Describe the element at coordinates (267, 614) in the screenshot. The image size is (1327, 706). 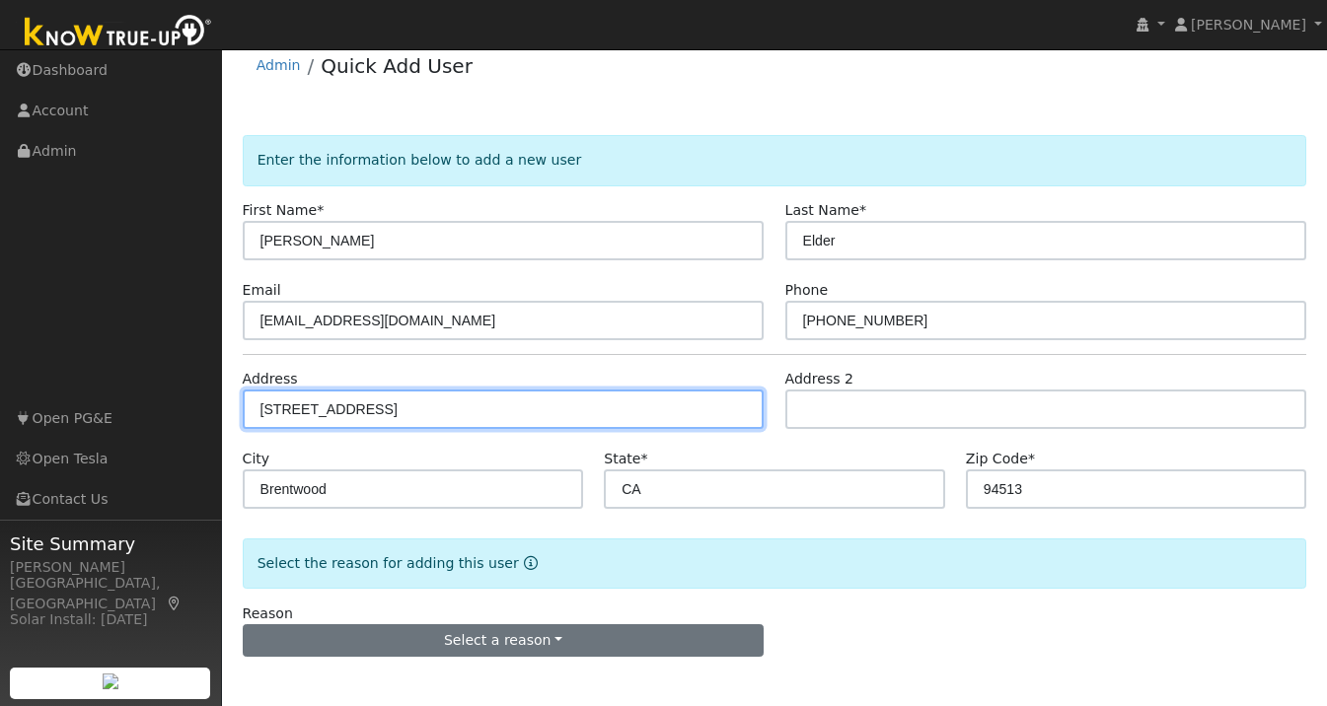
I see `label: Reason` at that location.